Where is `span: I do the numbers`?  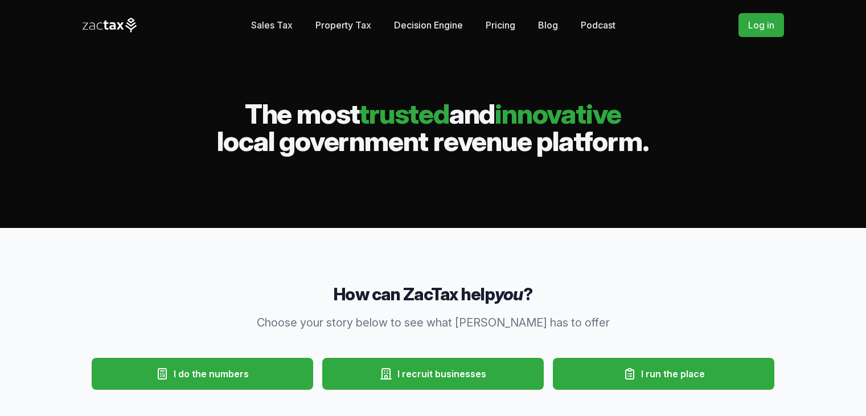
span: I do the numbers is located at coordinates (211, 373).